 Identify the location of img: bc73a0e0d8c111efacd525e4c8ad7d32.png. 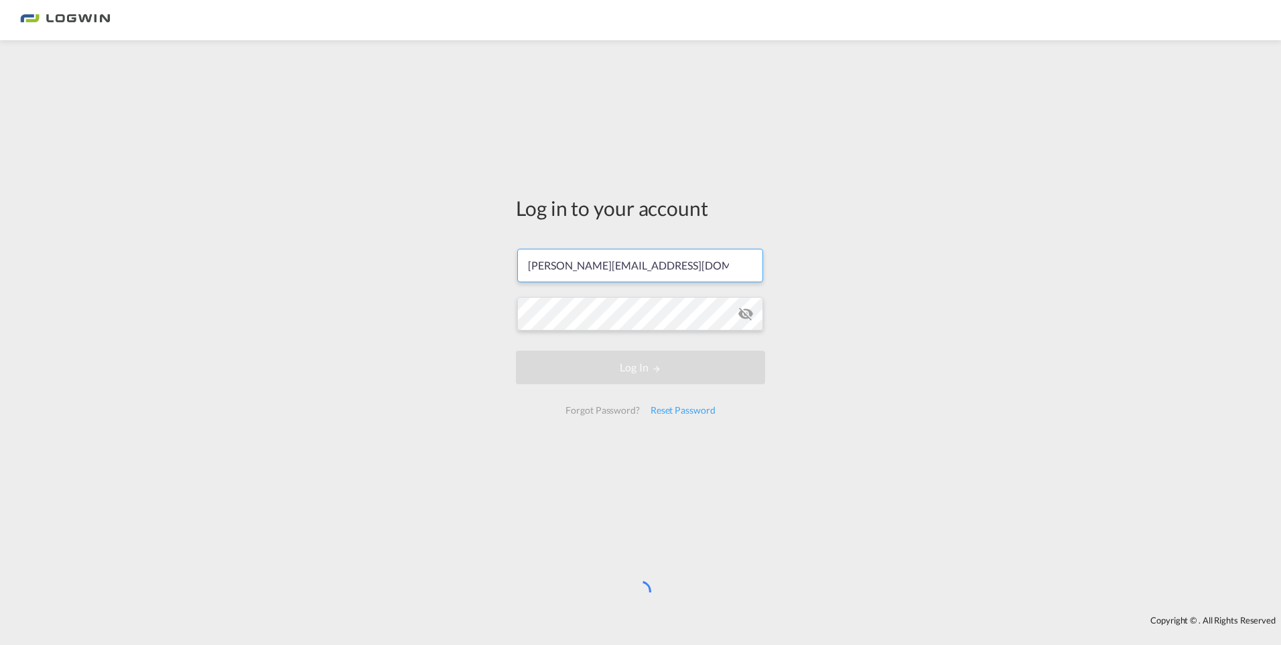
(65, 20).